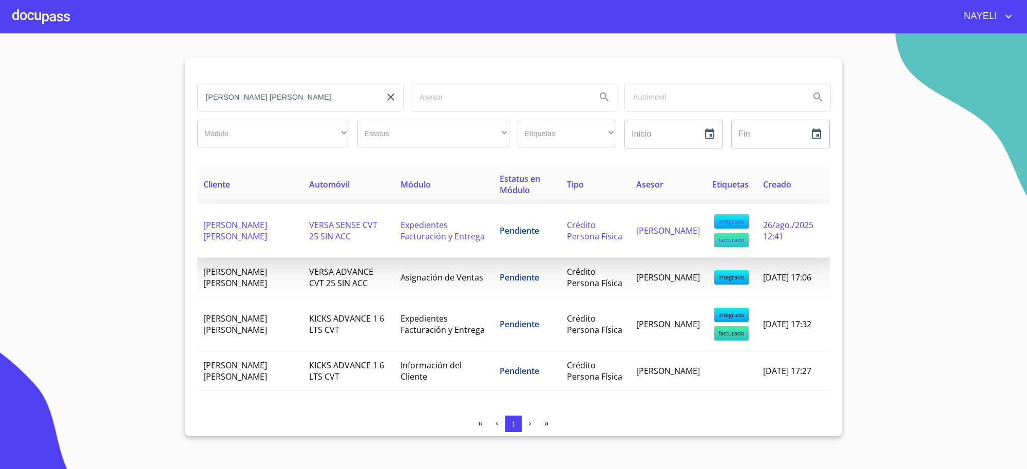 This screenshot has height=469, width=1027. What do you see at coordinates (513, 423) in the screenshot?
I see `span: 1` at bounding box center [513, 423].